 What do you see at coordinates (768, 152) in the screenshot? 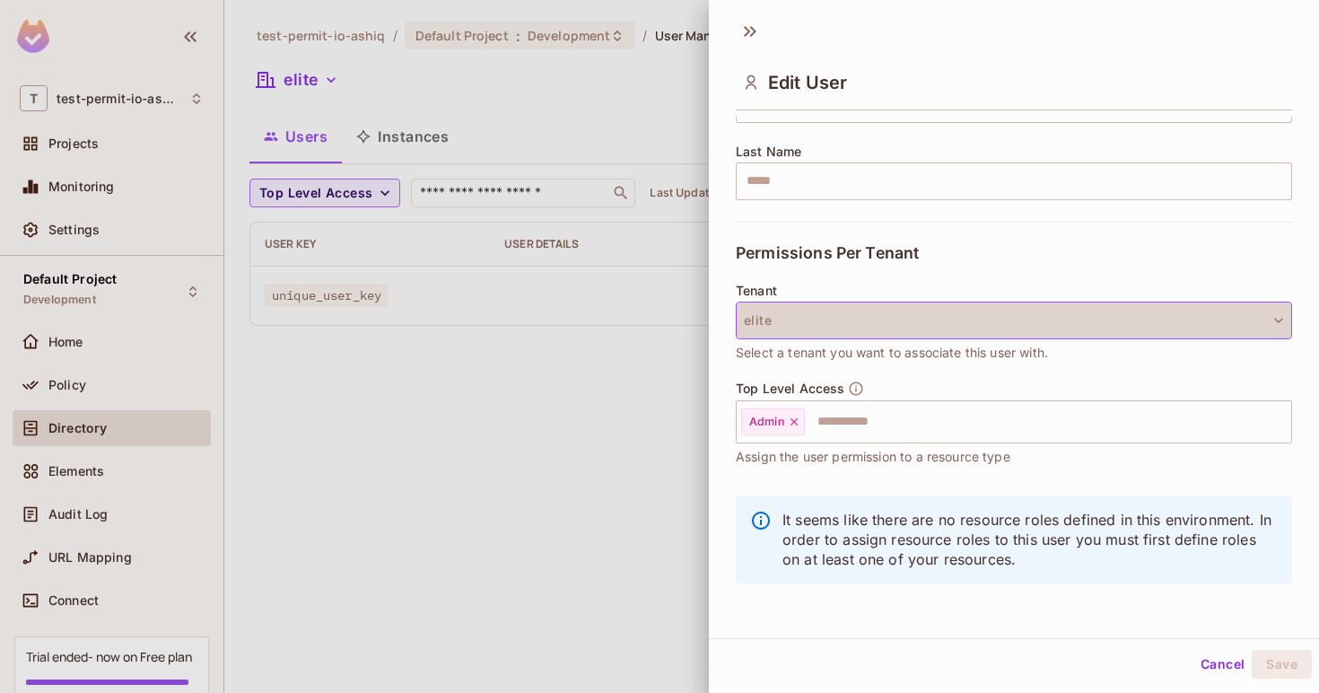
I see `span: Last Name` at bounding box center [768, 152].